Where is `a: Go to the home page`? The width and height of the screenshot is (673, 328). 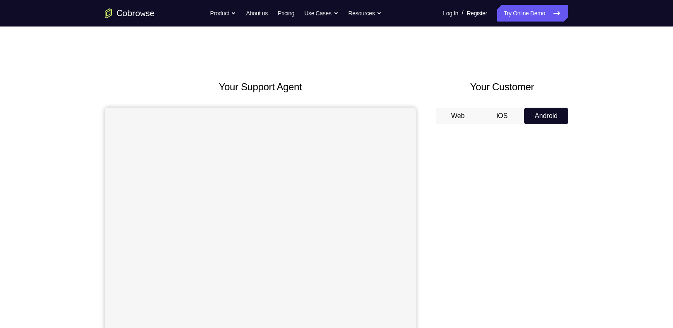 a: Go to the home page is located at coordinates (130, 13).